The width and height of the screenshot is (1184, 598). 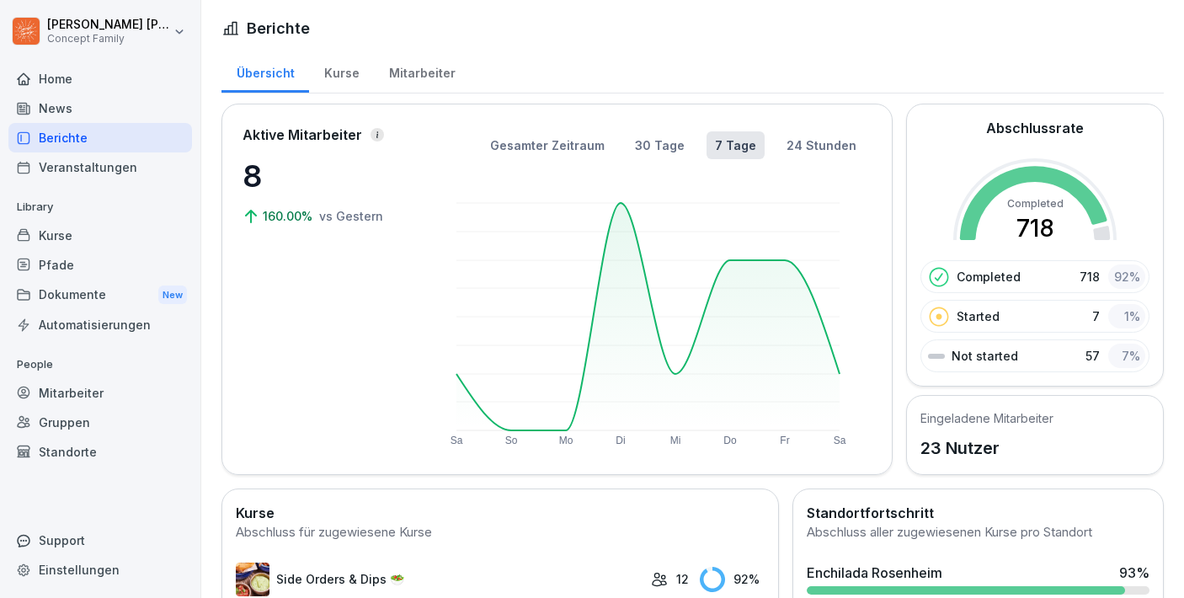 What do you see at coordinates (978, 316) in the screenshot?
I see `p: Started` at bounding box center [978, 316].